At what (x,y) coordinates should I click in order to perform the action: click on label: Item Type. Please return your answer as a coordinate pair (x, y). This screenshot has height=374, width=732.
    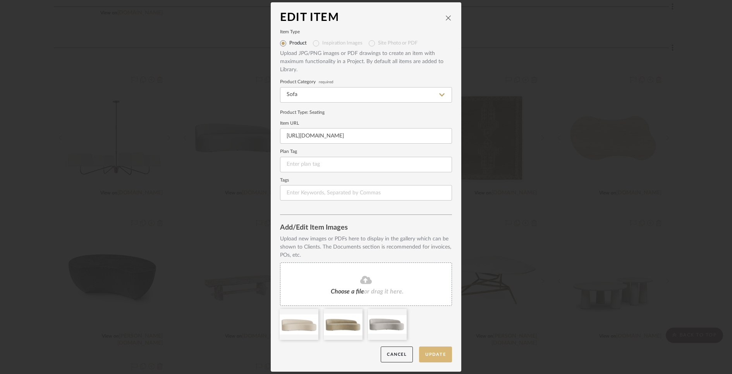
    Looking at the image, I should click on (366, 32).